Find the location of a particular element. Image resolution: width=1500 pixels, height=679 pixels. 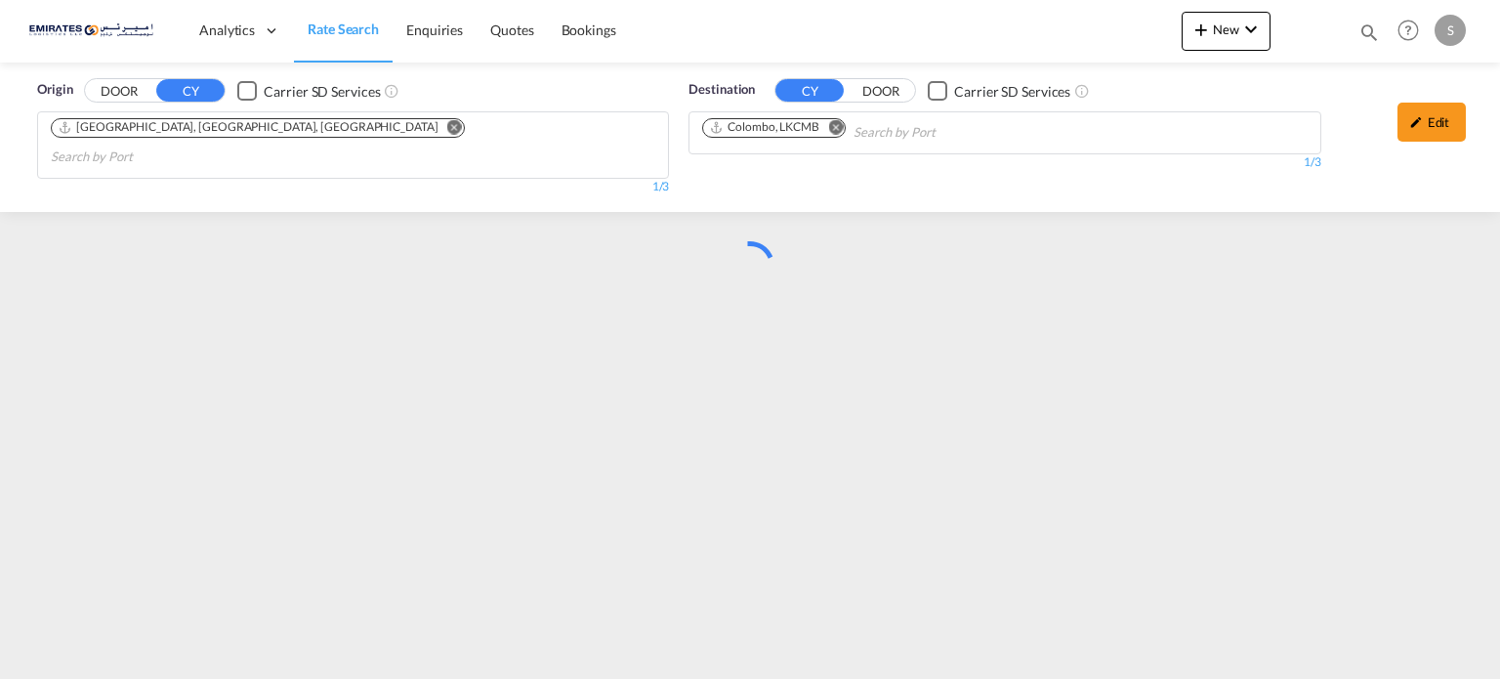

md-icon: icon-chevron-down is located at coordinates (1251, 29).